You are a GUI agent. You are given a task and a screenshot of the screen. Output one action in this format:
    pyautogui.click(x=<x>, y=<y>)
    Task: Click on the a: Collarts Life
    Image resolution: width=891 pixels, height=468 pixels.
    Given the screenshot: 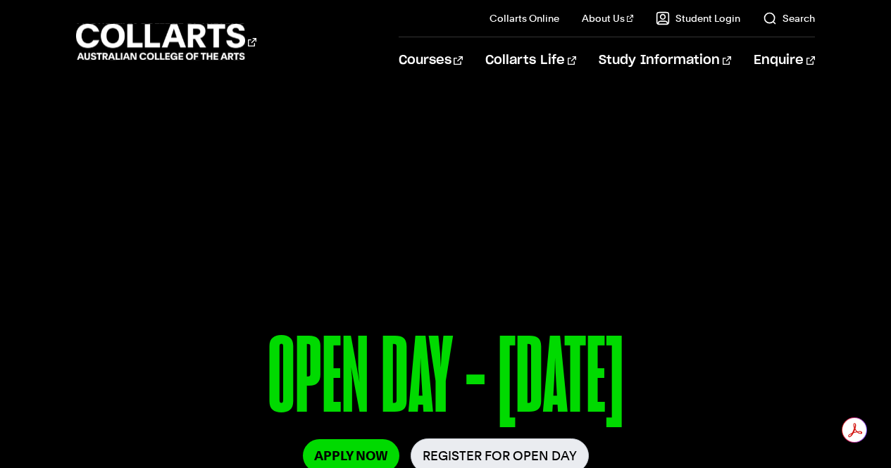 What is the action you would take?
    pyautogui.click(x=530, y=61)
    